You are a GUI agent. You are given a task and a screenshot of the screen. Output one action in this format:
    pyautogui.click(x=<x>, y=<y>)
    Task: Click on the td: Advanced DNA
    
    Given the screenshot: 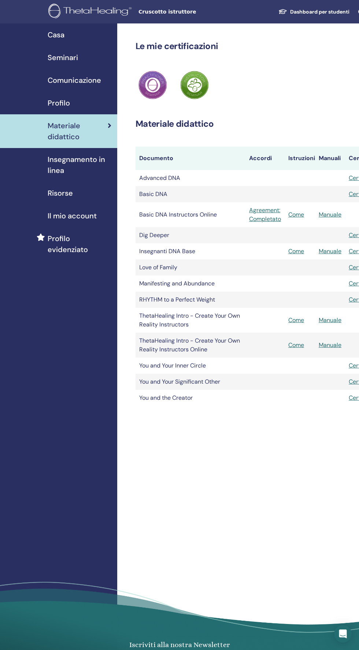 What is the action you would take?
    pyautogui.click(x=190, y=178)
    